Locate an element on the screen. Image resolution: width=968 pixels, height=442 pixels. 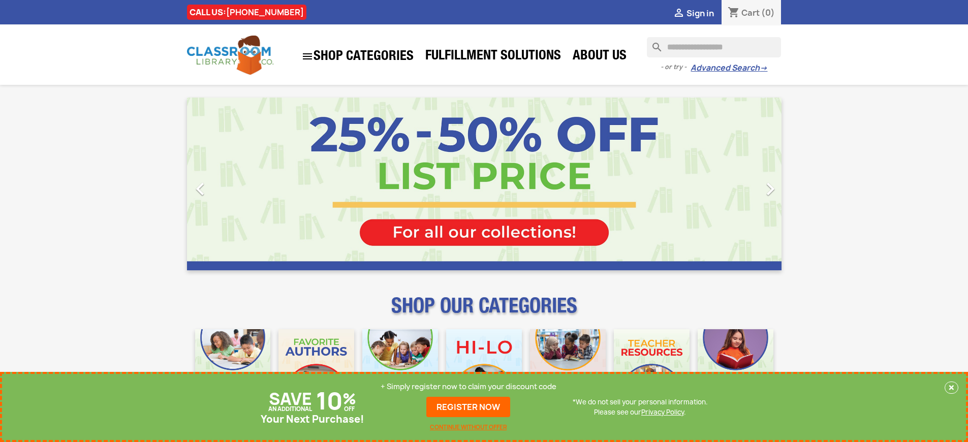
i: search is located at coordinates (653, 43).